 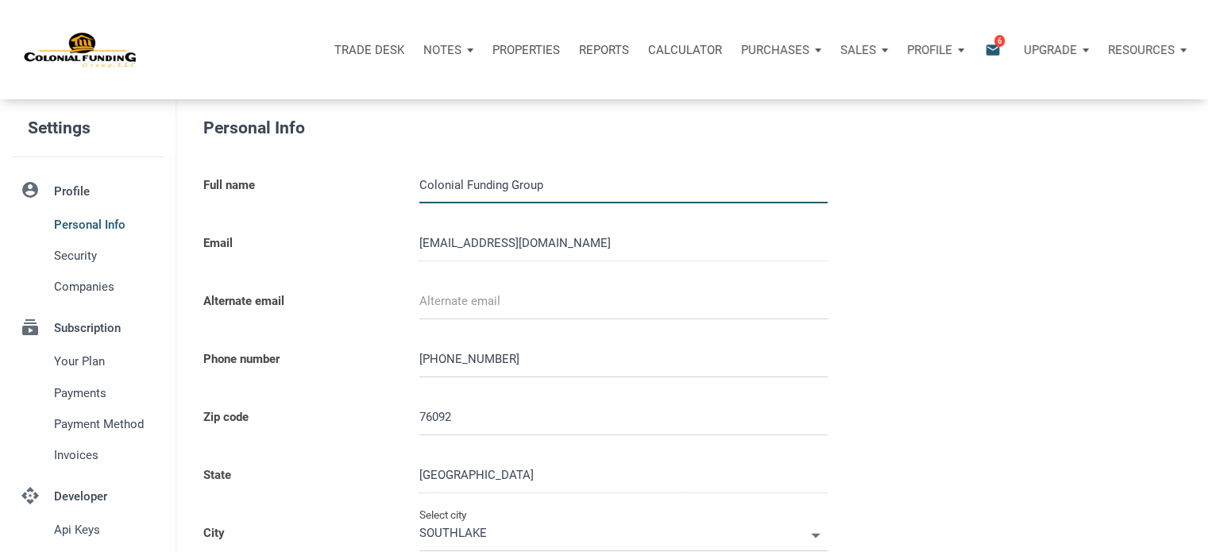 What do you see at coordinates (87, 392) in the screenshot?
I see `a: Payments` at bounding box center [87, 392].